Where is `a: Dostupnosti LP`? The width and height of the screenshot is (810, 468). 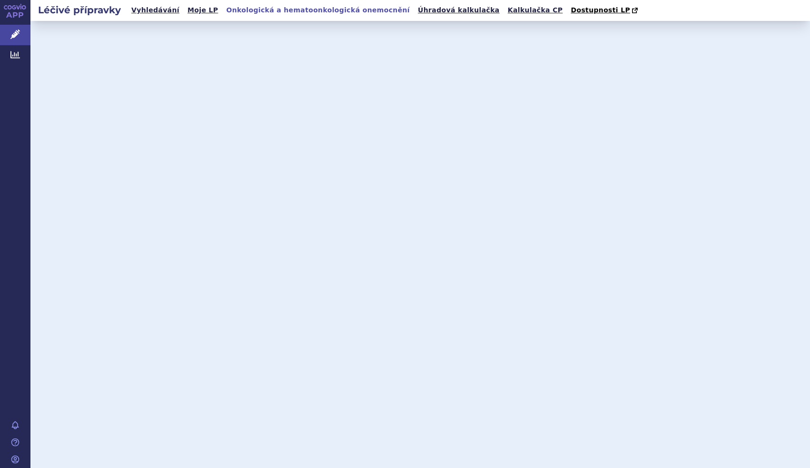
a: Dostupnosti LP is located at coordinates (605, 10).